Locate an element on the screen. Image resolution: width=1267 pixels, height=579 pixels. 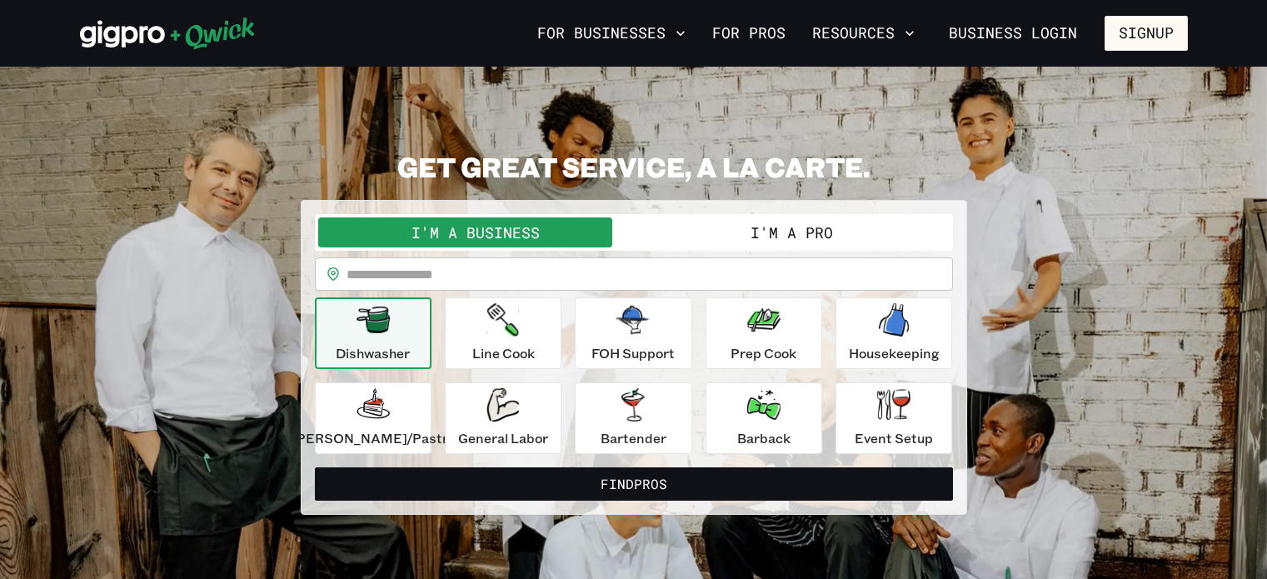
button: Barback is located at coordinates (764, 418).